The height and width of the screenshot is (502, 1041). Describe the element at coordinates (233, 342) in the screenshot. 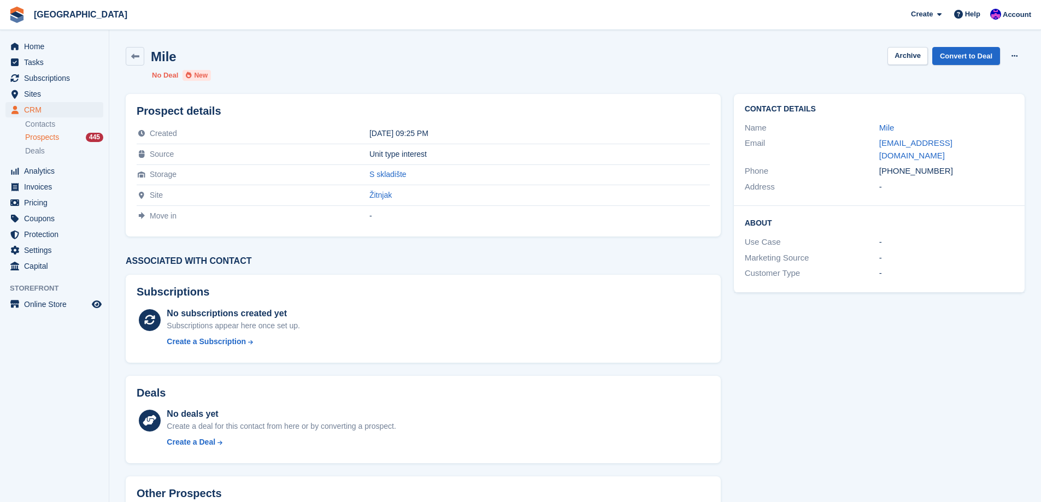

I see `a: Create a Subscription` at that location.